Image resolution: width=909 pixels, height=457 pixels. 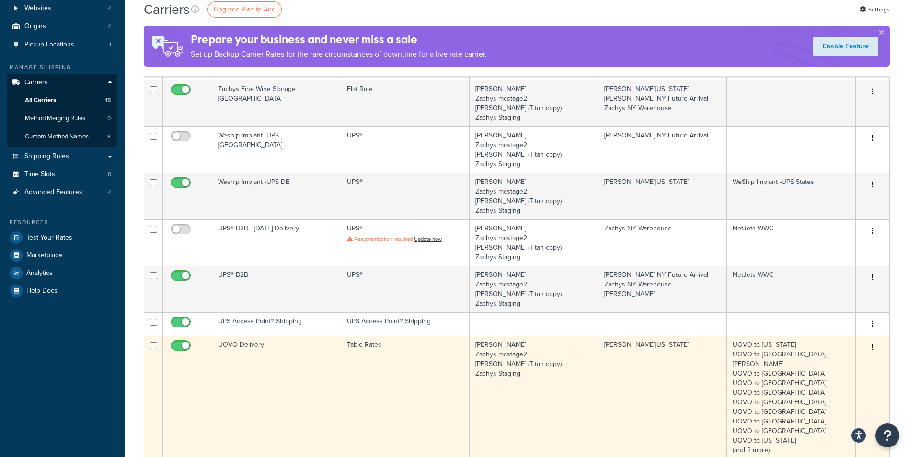 I want to click on span: Analytics, so click(x=39, y=273).